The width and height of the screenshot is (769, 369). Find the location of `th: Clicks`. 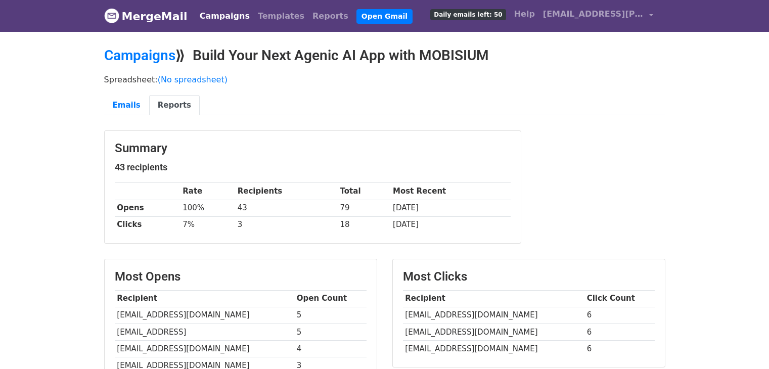

th: Clicks is located at coordinates (148, 224).